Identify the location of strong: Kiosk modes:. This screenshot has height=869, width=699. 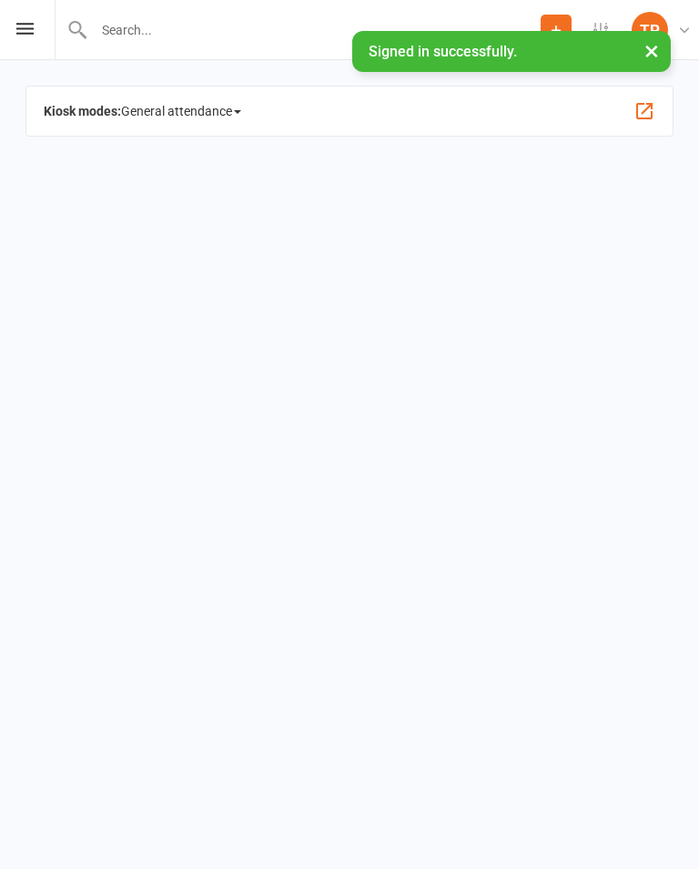
(82, 111).